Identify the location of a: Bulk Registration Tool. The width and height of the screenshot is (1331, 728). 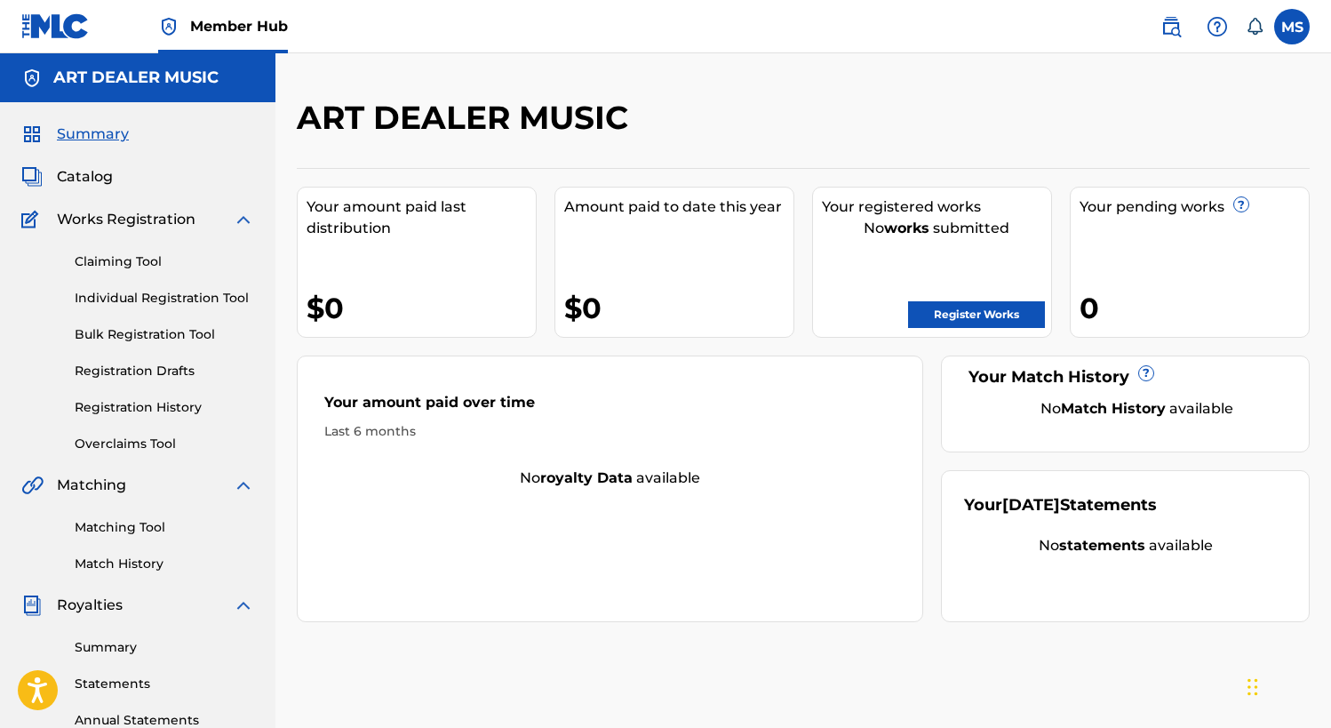
(164, 334).